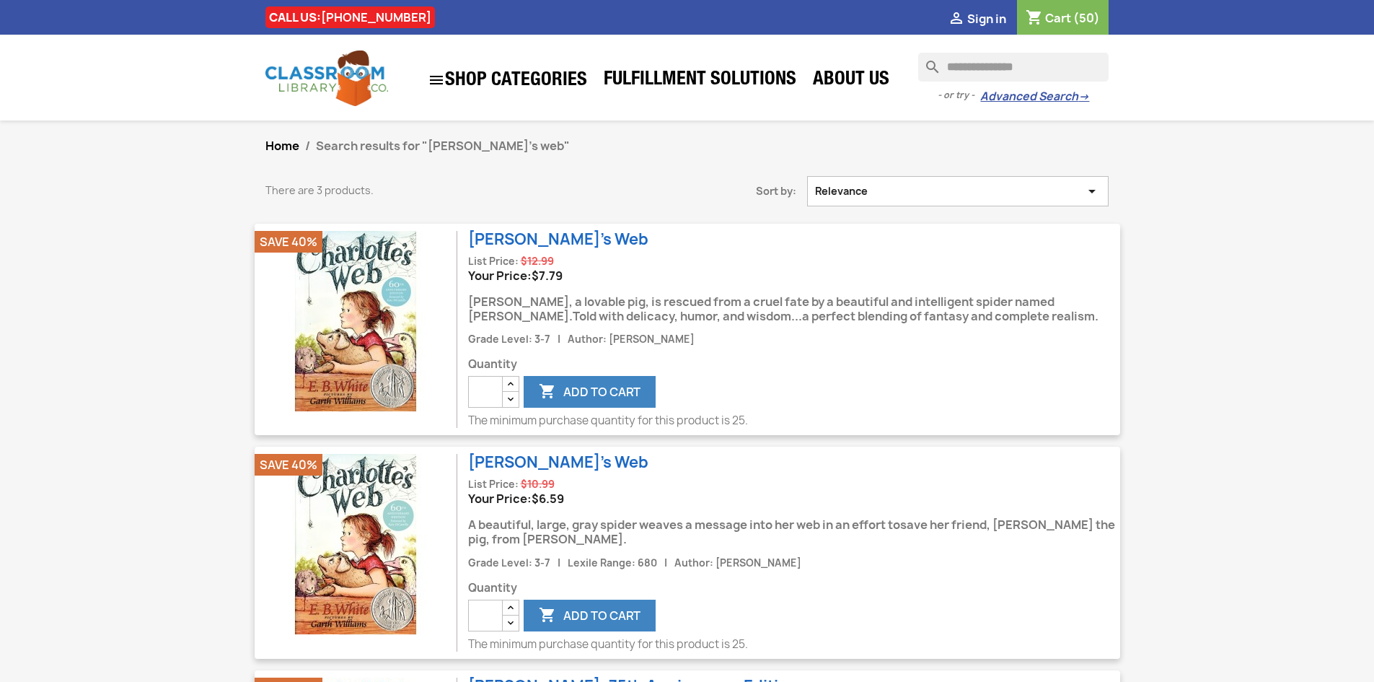 This screenshot has height=682, width=1374. I want to click on a: About Us, so click(851, 81).